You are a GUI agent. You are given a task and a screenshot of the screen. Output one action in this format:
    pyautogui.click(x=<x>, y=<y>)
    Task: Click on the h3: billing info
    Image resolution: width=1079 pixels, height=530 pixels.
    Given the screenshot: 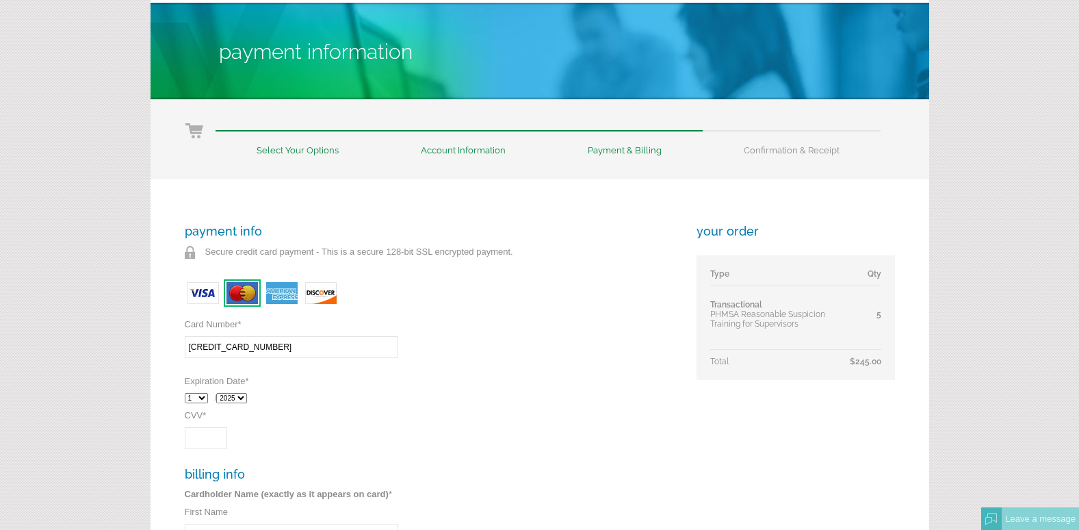 What is the action you would take?
    pyautogui.click(x=431, y=474)
    